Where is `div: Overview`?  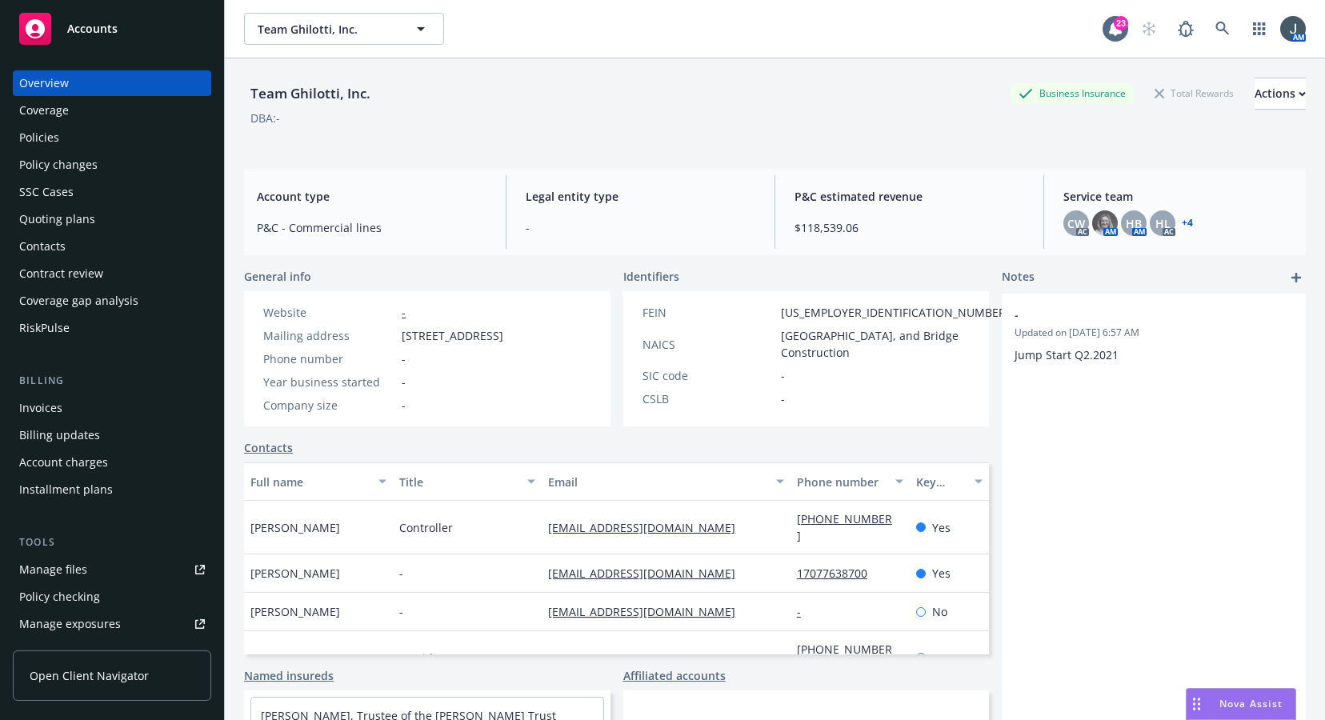 div: Overview is located at coordinates (44, 83).